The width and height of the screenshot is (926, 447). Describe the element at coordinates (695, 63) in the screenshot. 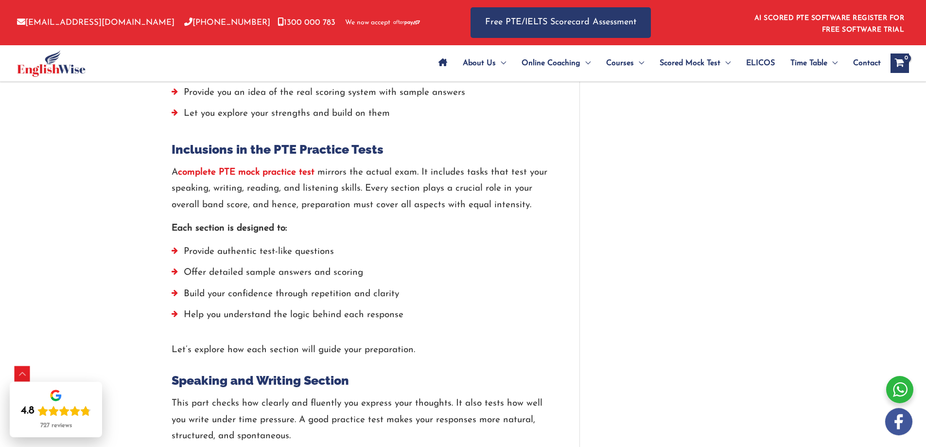

I see `a: Scored Mock TestMenu Toggle` at that location.